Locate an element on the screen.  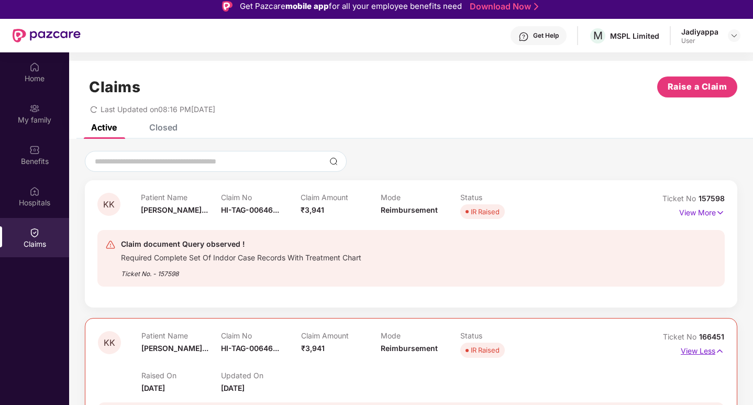
img: svg+xml;base64,PHN2ZyBpZD0iQ2xhaW0iIHhtbG5zPSJodHRwOi8vd3d3LnczLm9yZy8yMDAwL3N2ZyIgd2lkdGg9IjIwIi... is located at coordinates (35, 232).